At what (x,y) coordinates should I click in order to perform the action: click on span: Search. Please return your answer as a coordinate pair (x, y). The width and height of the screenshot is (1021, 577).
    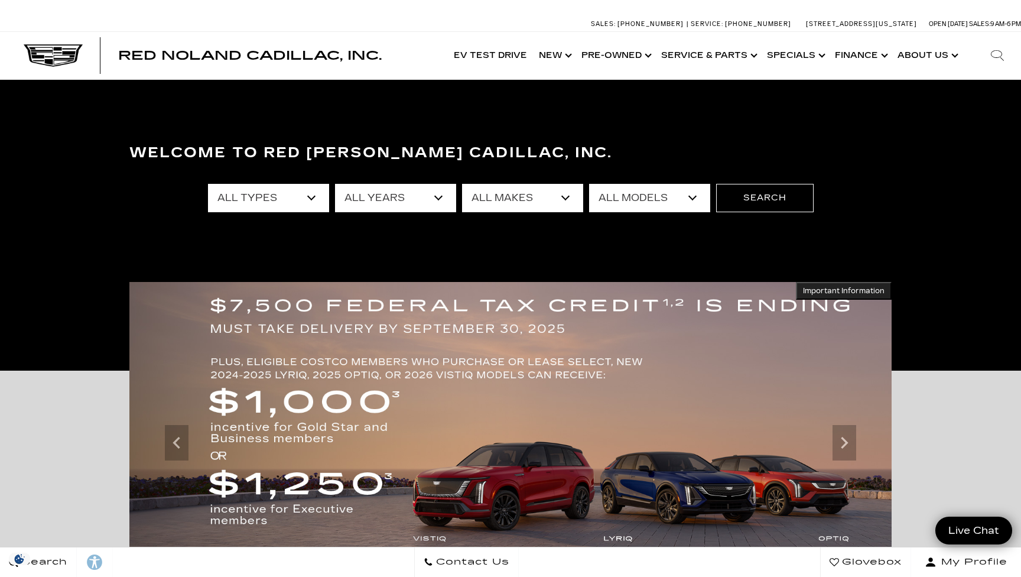
    Looking at the image, I should click on (43, 562).